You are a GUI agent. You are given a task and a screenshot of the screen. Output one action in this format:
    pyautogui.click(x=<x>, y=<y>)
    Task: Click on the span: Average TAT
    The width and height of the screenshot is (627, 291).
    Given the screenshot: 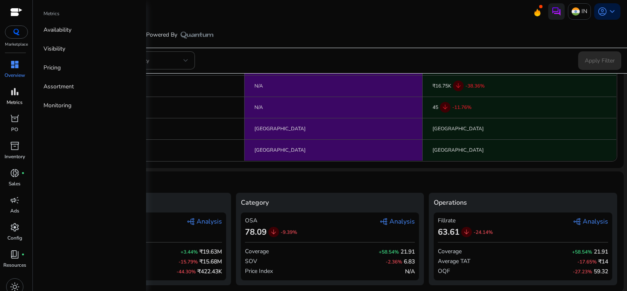 What is the action you would take?
    pyautogui.click(x=454, y=261)
    